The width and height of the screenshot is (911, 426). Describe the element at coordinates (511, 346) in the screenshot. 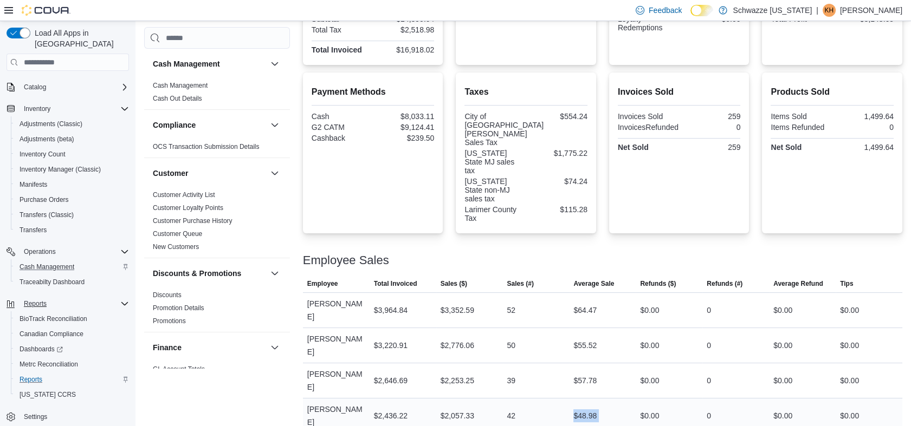

I see `div: 50` at that location.